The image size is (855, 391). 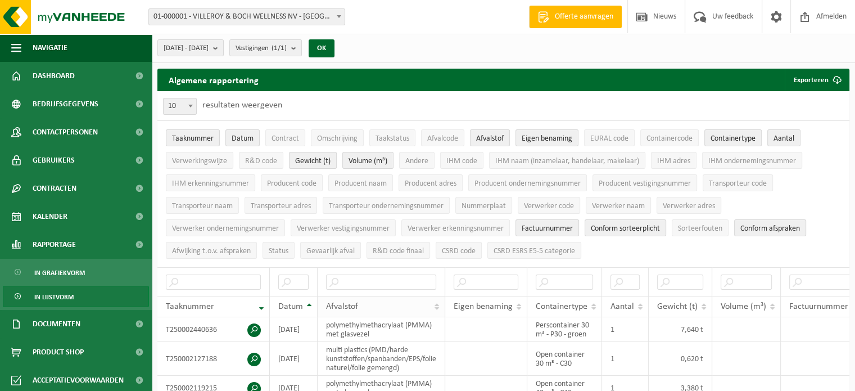 What do you see at coordinates (65, 132) in the screenshot?
I see `span: Contactpersonen` at bounding box center [65, 132].